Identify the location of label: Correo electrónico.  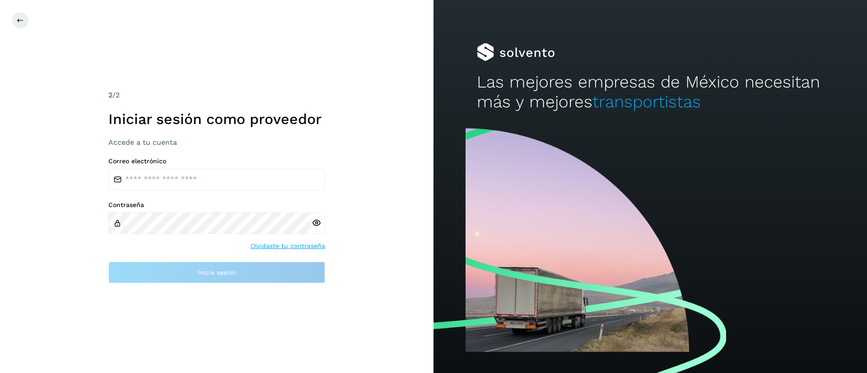
(217, 161).